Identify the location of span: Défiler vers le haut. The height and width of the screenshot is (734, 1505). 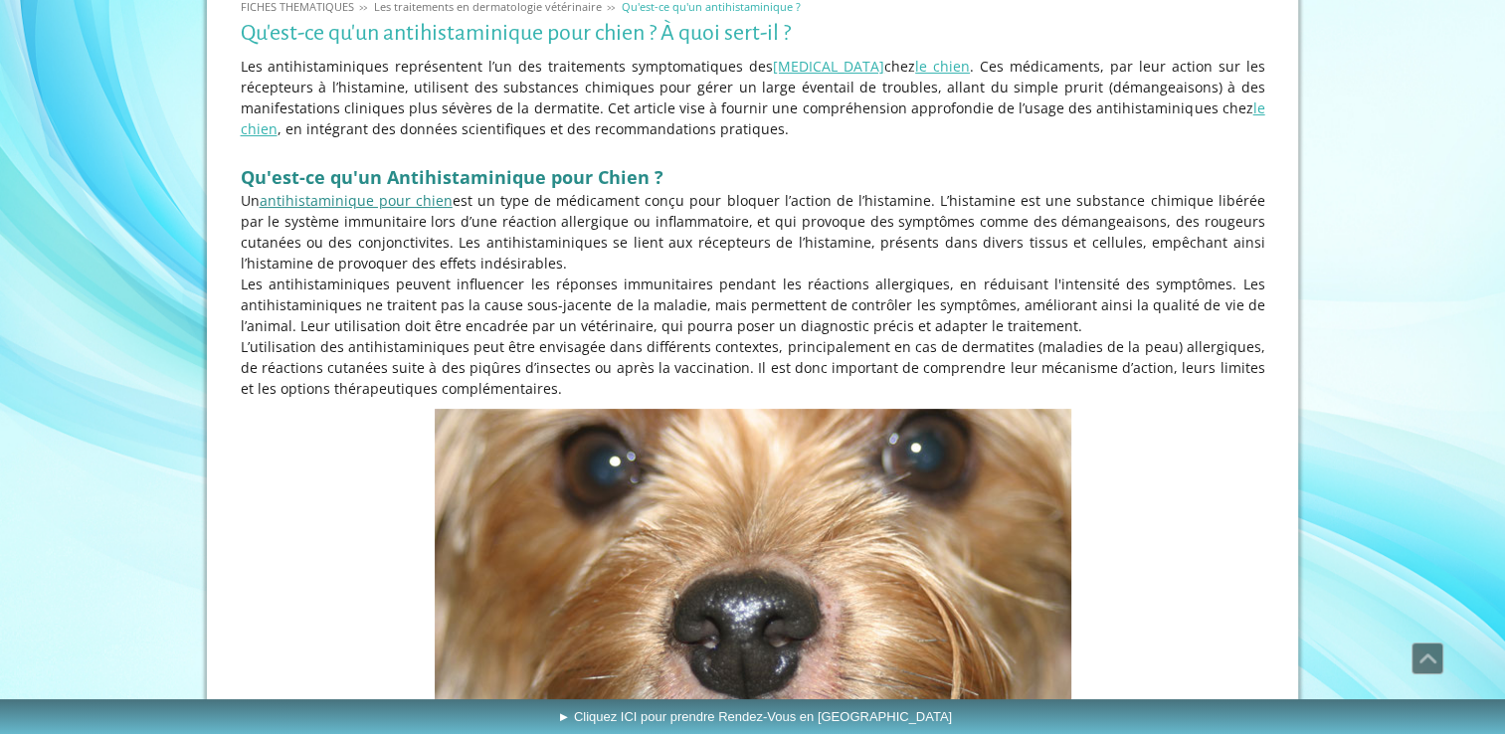
(1428, 659).